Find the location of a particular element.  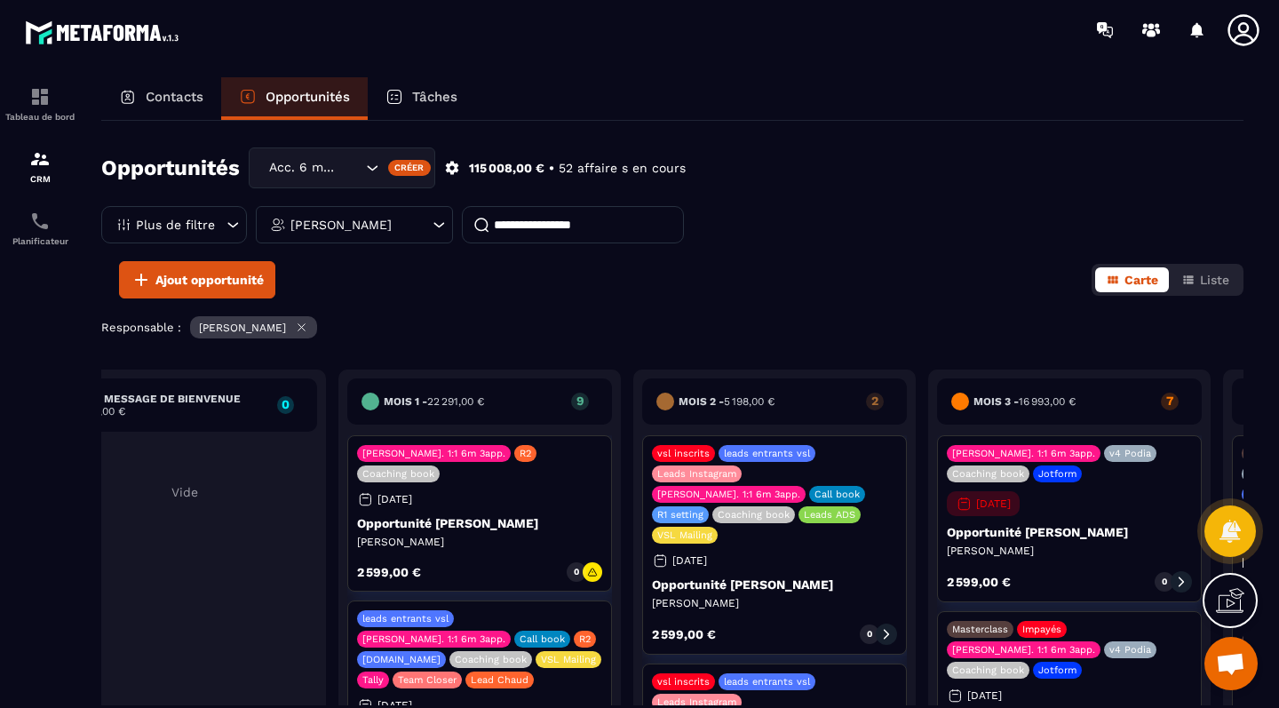

span: Carte is located at coordinates (1141, 280).